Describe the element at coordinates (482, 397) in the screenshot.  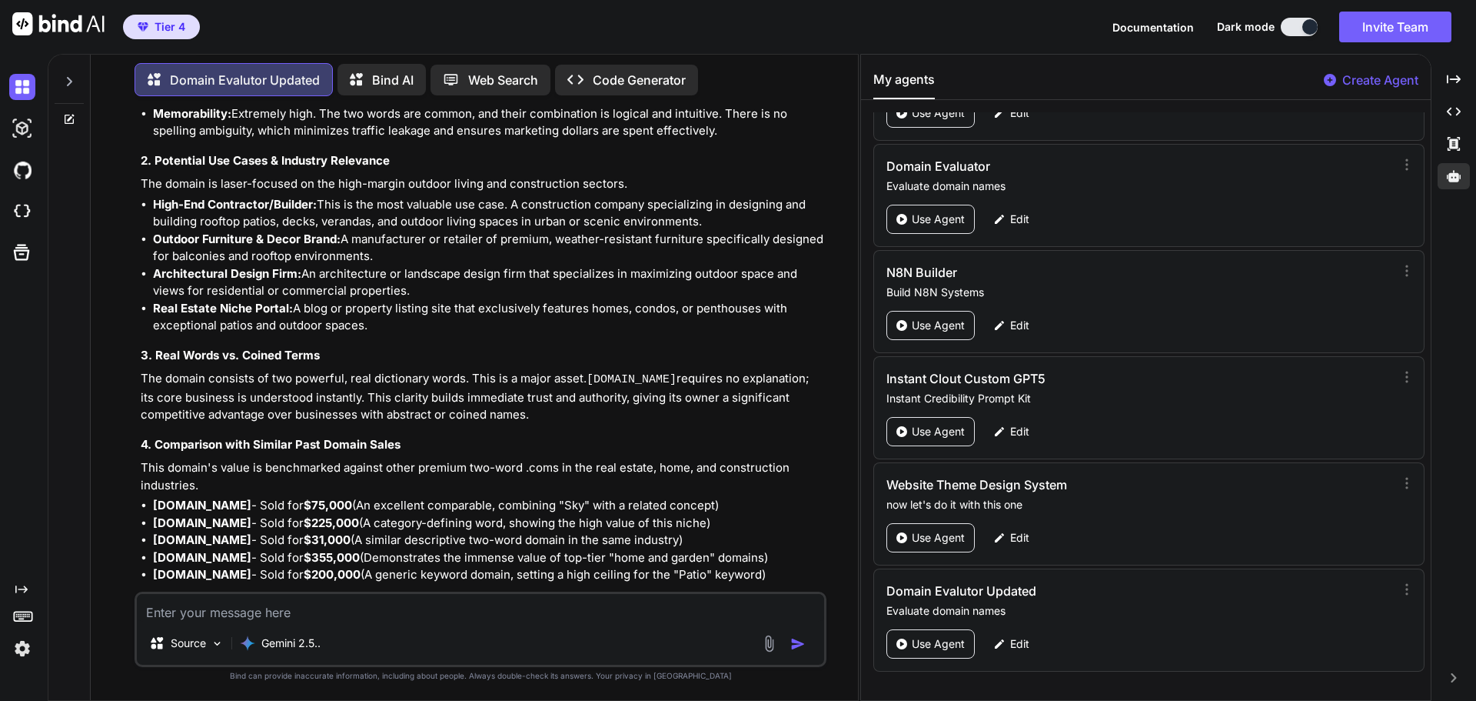
I see `p: The domain consists of two powerful, real dictionary words. This is a major asset. requires no ex...` at that location.